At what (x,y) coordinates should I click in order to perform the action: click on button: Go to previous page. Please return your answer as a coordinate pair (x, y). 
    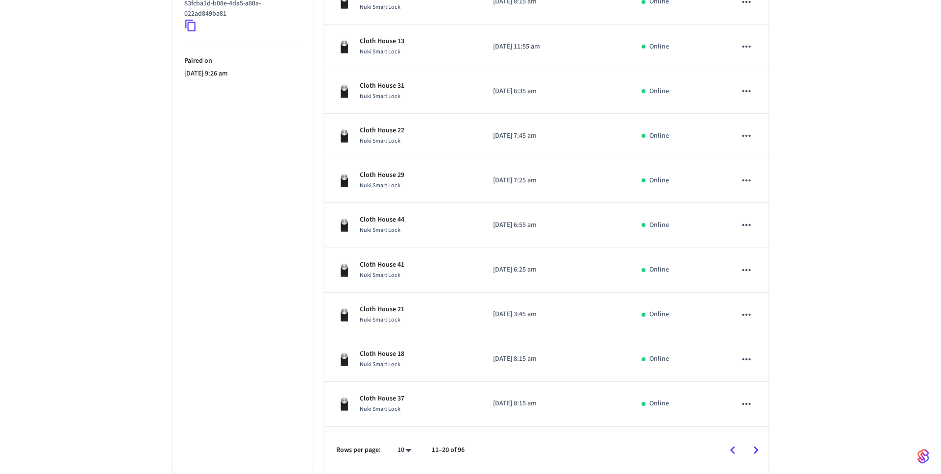
    Looking at the image, I should click on (732, 450).